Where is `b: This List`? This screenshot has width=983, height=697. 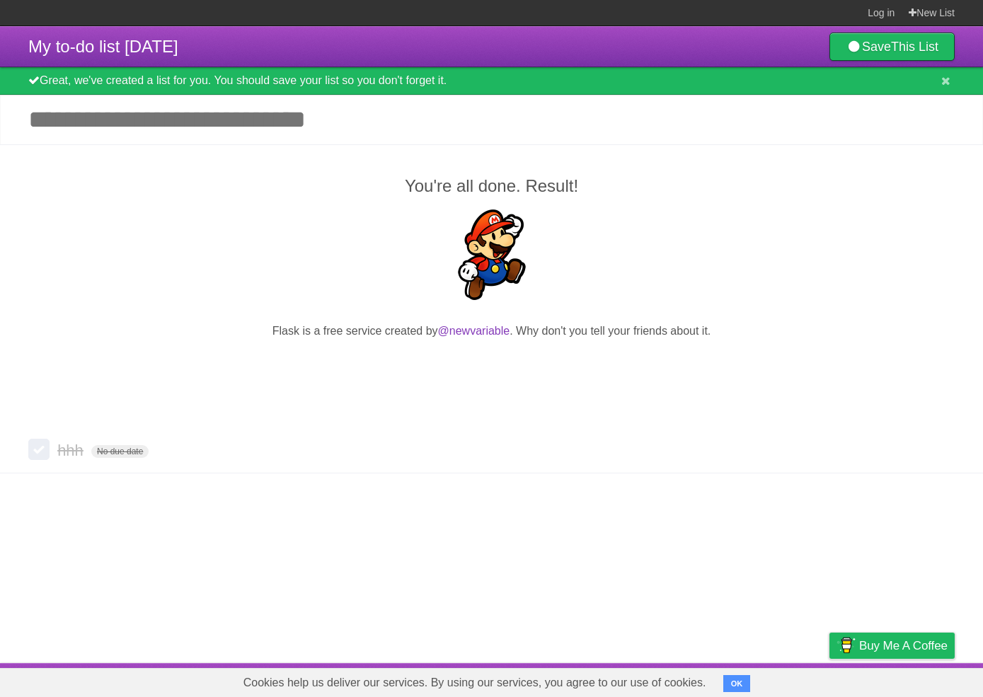 b: This List is located at coordinates (914, 47).